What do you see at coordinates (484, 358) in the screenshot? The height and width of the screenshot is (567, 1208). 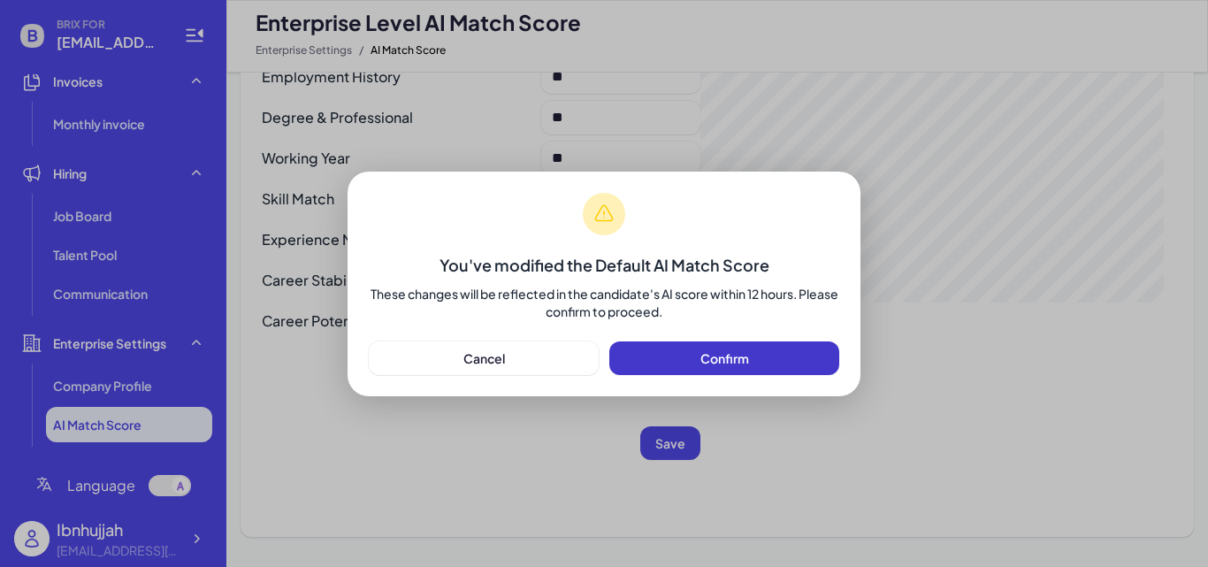 I see `button: Cancel` at bounding box center [484, 358].